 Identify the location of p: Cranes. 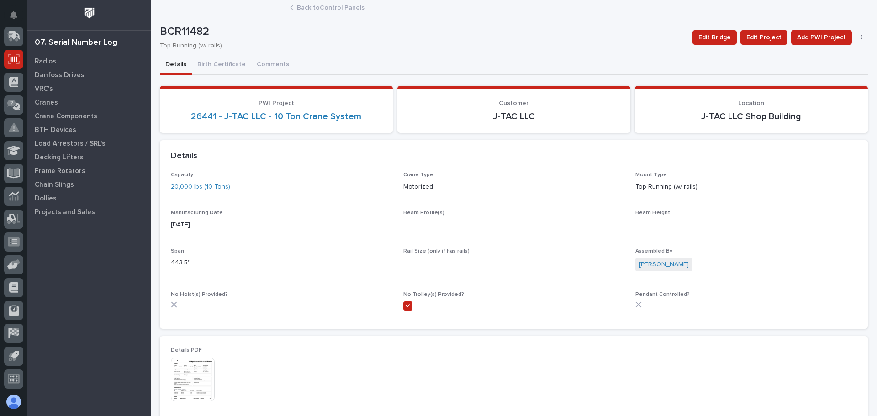
(46, 103).